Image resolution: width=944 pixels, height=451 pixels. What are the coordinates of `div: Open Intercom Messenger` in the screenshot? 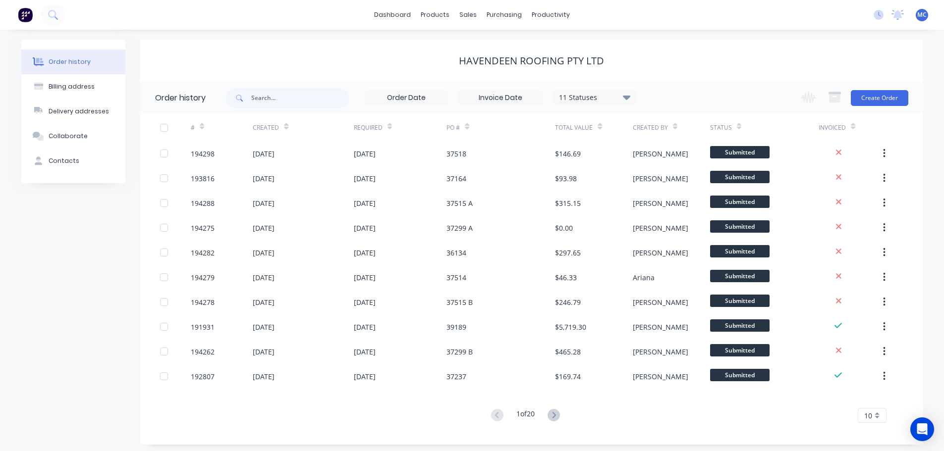 It's located at (922, 430).